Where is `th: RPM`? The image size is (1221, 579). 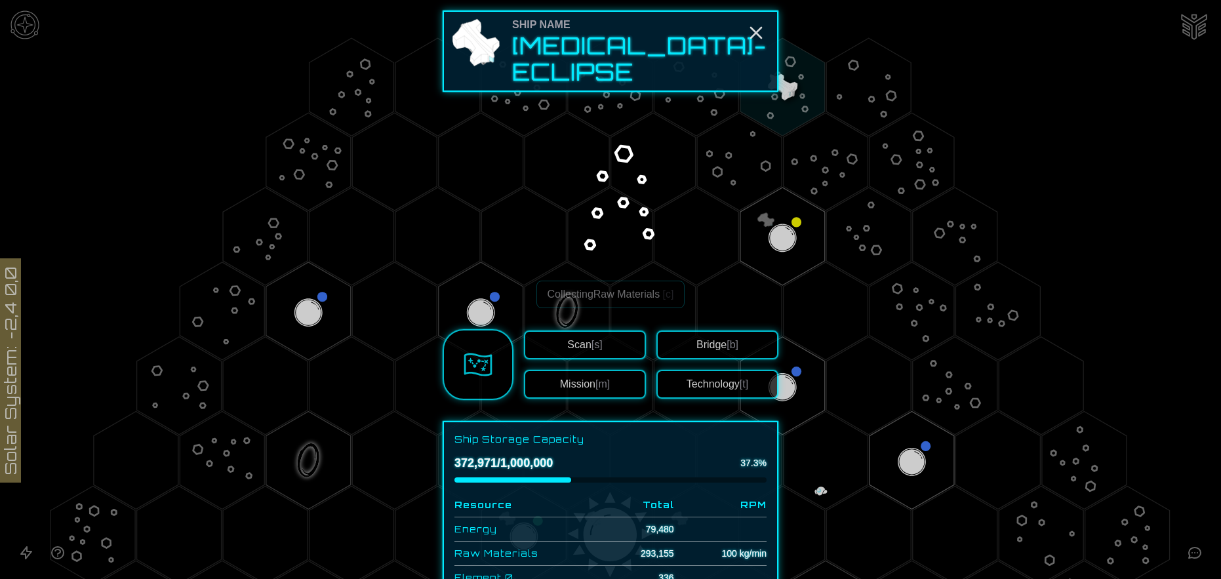
th: RPM is located at coordinates (720, 505).